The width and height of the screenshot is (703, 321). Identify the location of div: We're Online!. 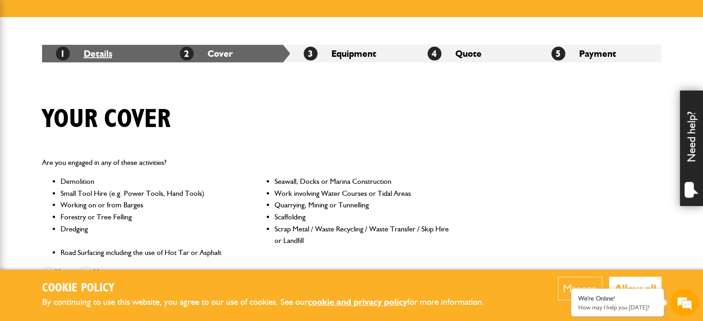
(617, 299).